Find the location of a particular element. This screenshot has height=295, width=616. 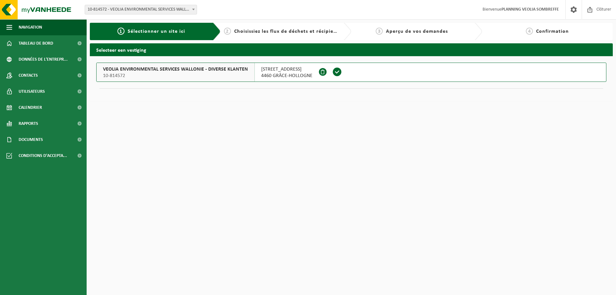

span: 1 is located at coordinates (121, 31).